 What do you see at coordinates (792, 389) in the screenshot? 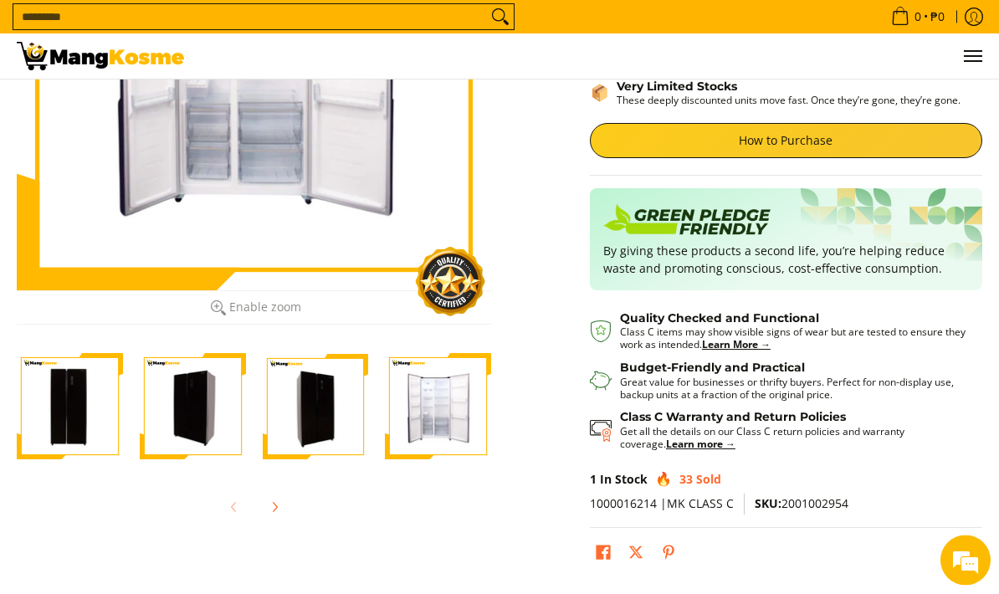
I see `p: Great value for businesses or thrifty buyers. Perfect for non-display use, backup units at a frac...` at bounding box center [792, 389].